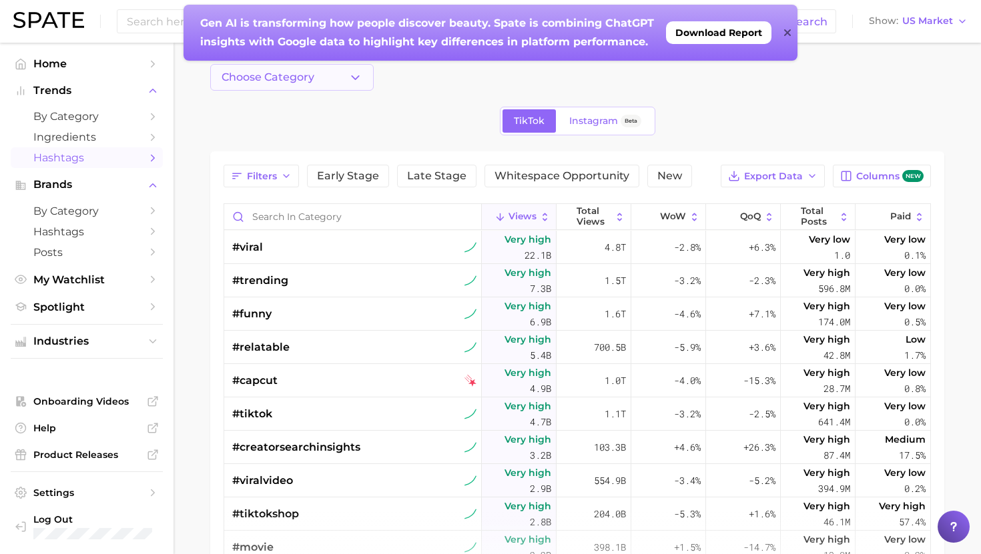  What do you see at coordinates (912, 456) in the screenshot?
I see `span: 17.5%` at bounding box center [912, 456].